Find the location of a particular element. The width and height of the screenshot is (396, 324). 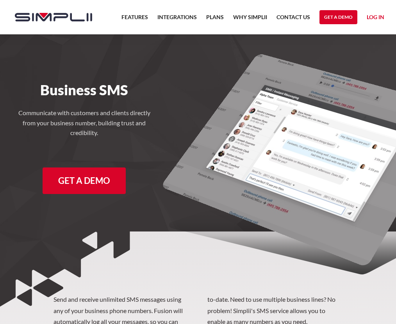

a: Integrations is located at coordinates (177, 20).